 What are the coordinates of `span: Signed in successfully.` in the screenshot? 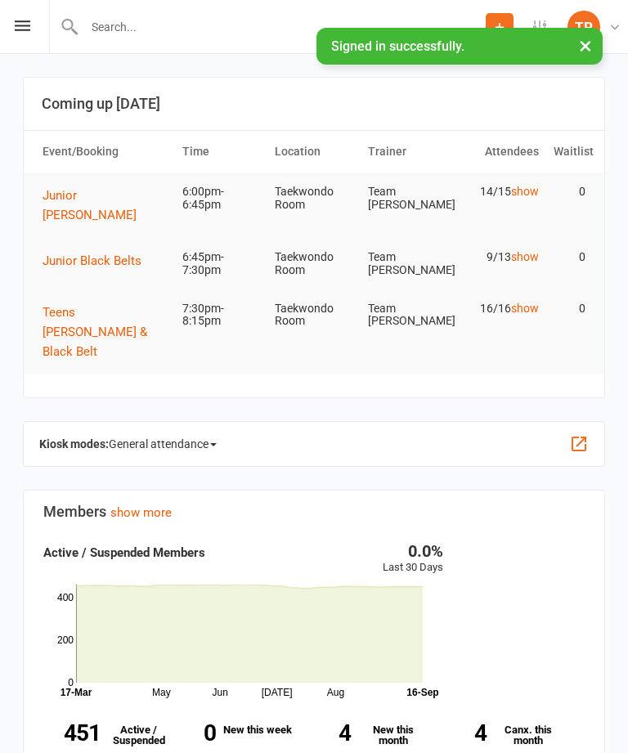 It's located at (397, 46).